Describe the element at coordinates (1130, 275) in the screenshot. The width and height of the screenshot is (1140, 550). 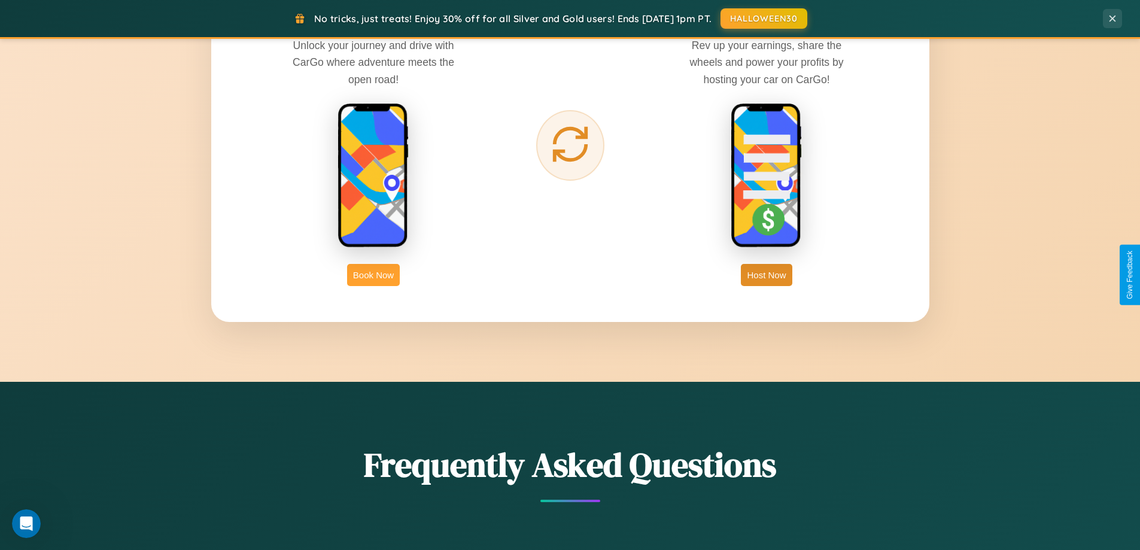
I see `div: Give Feedback` at that location.